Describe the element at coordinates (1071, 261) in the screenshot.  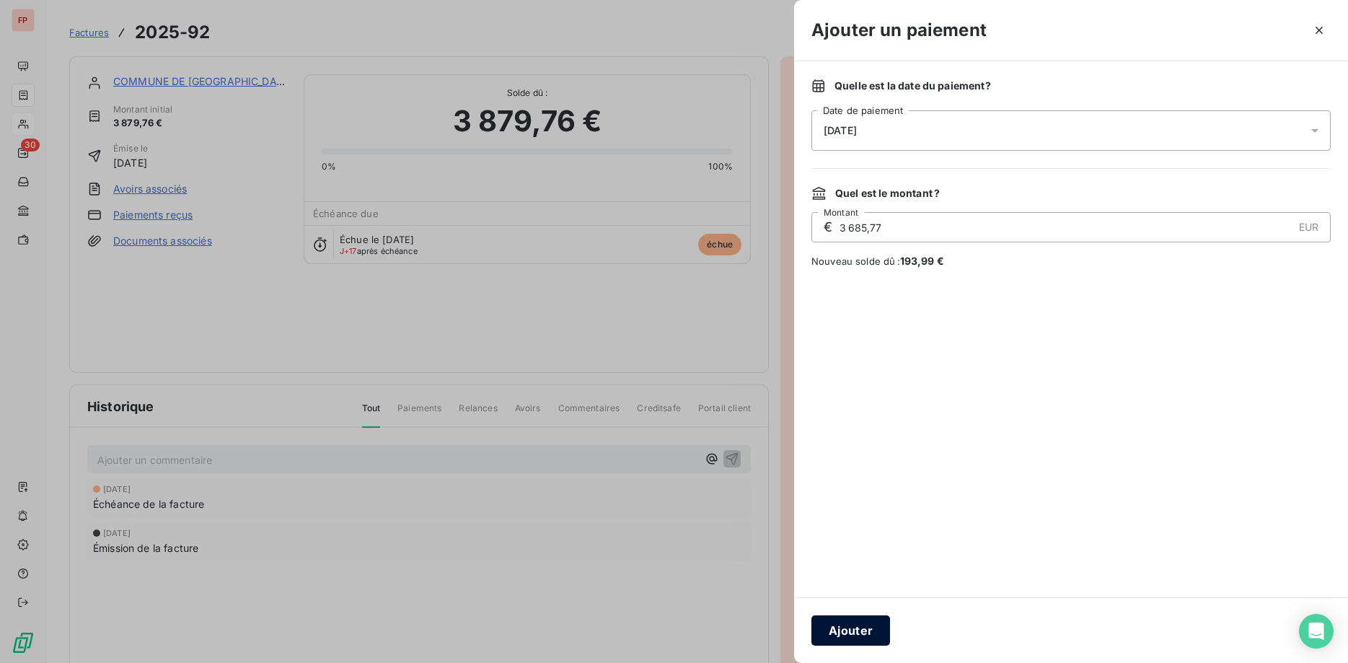
I see `span: Nouveau solde dû :` at that location.